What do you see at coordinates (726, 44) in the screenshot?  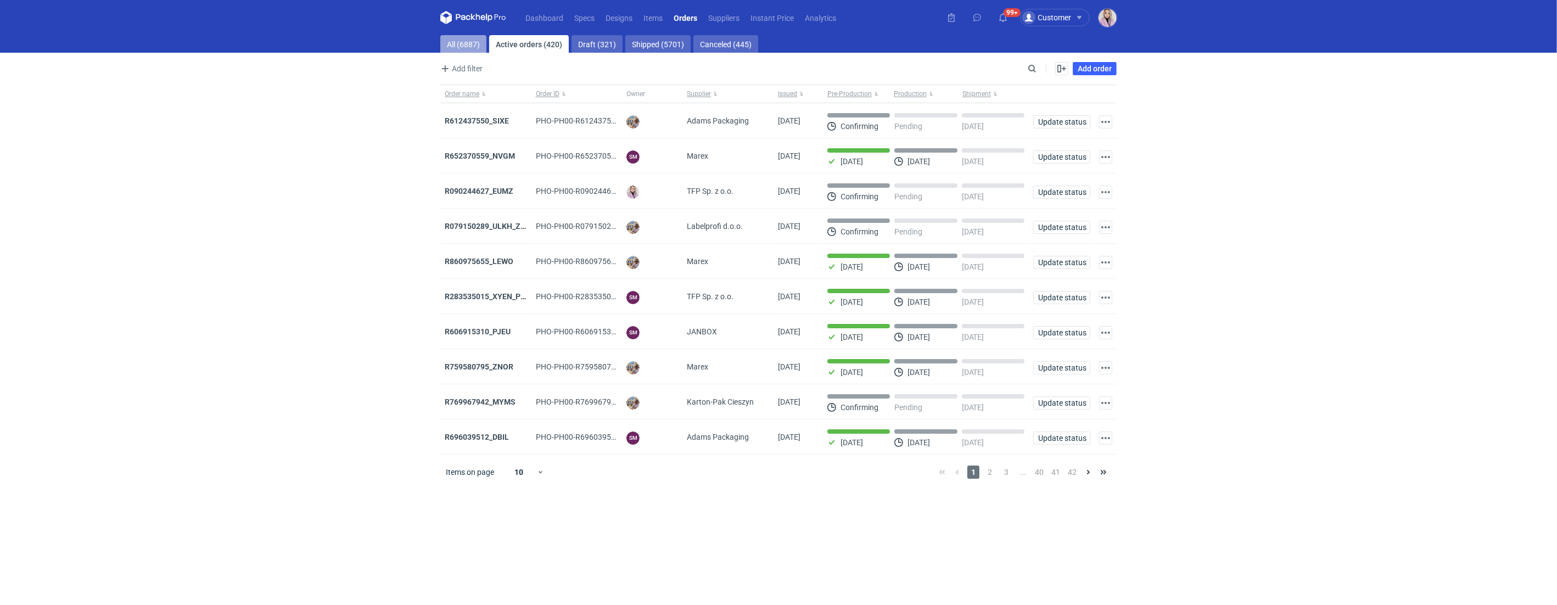 I see `a: Canceled (445)` at bounding box center [726, 44].